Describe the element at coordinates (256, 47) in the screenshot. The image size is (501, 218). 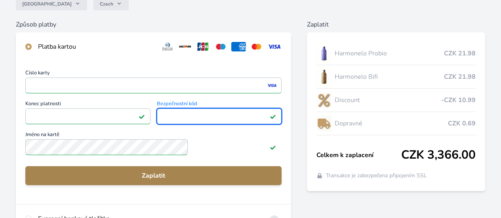
I see `img: mc.svg` at that location.